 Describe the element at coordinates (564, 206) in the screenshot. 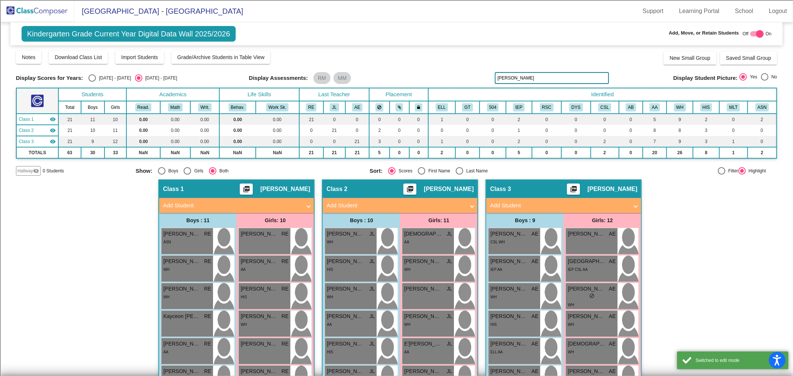

I see `mat-expansion-panel-header: Add Student` at that location.